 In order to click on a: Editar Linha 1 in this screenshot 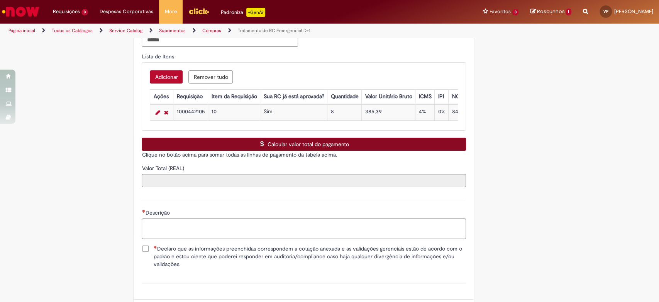, I will do `click(158, 112)`.